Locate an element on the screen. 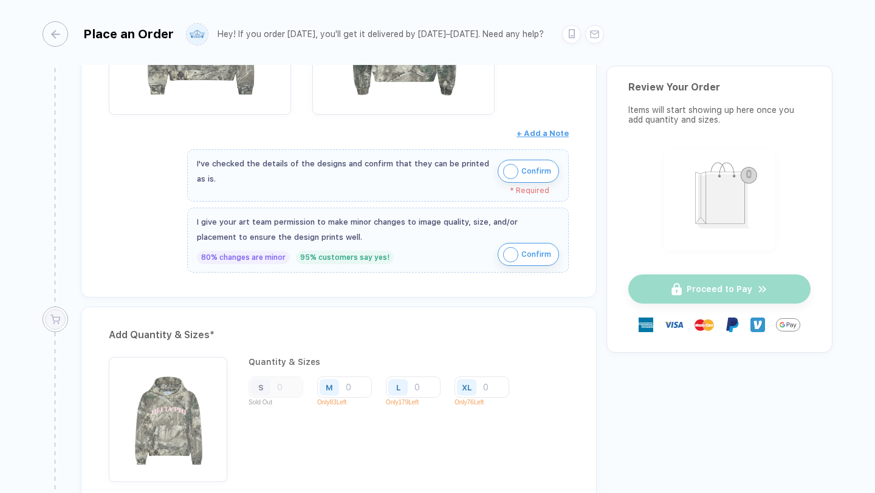 The image size is (875, 493). img: Paypal is located at coordinates (732, 325).